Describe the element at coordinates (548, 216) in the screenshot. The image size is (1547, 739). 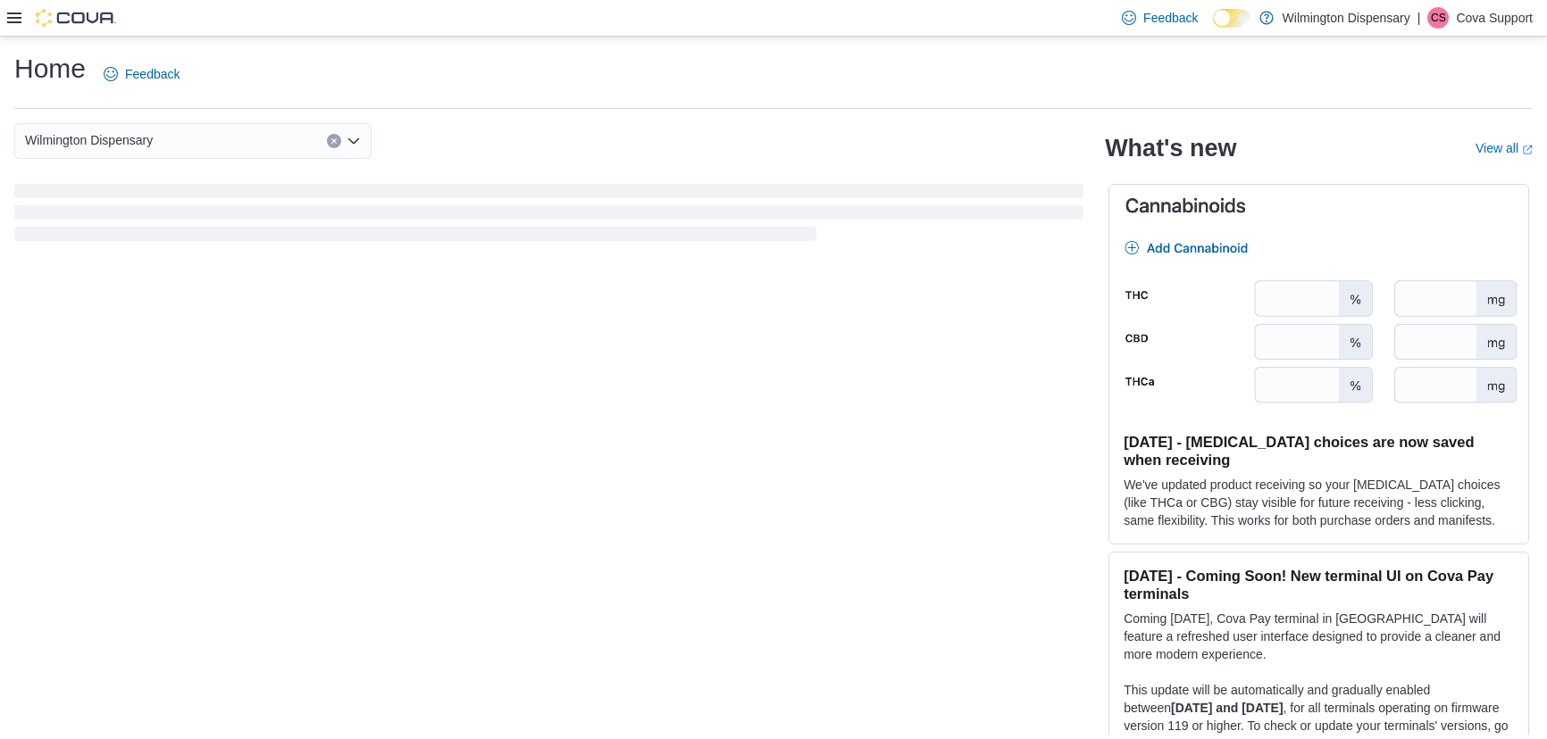
I see `span: Loading` at that location.